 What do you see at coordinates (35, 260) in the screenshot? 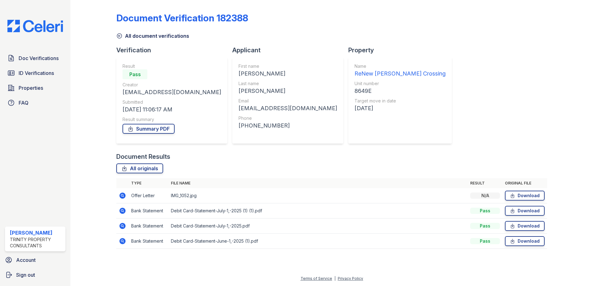
I see `a: Account` at bounding box center [35, 260].